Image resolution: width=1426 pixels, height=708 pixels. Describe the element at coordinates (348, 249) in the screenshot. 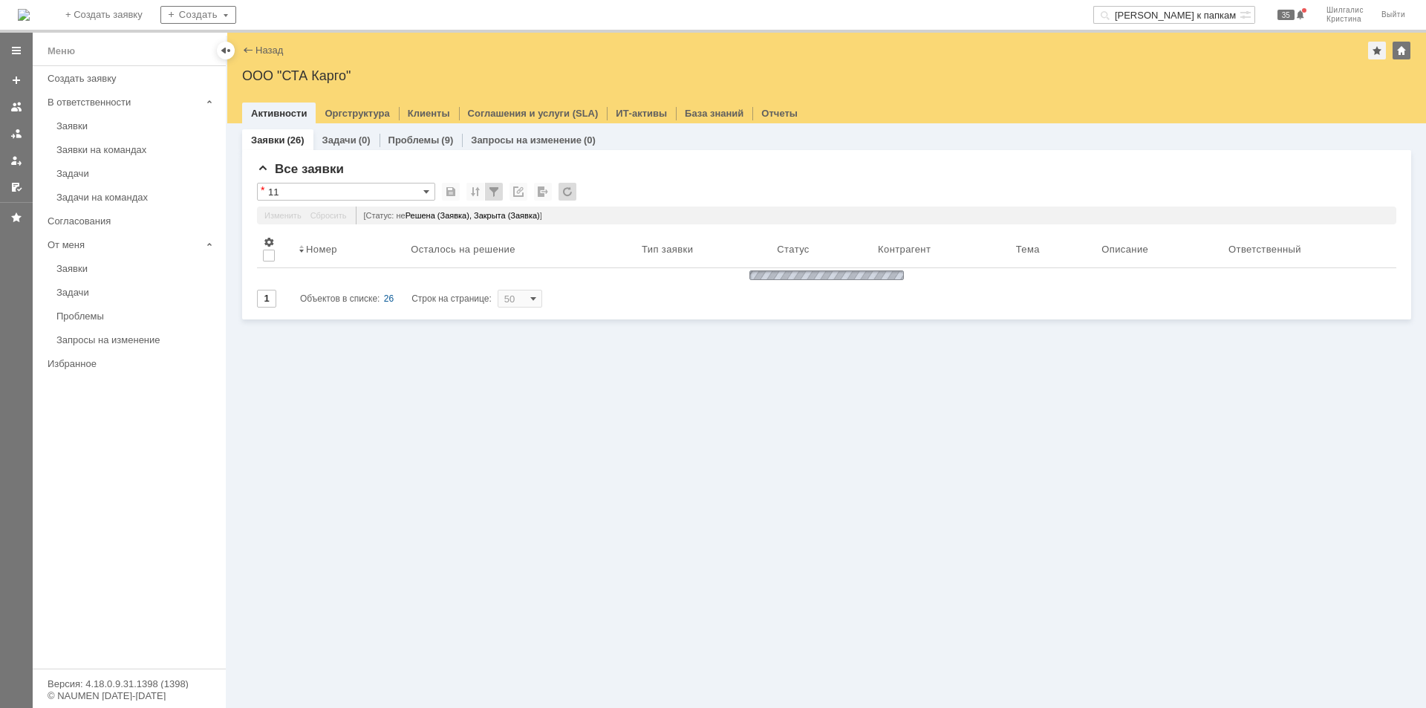

I see `th: Номер` at that location.